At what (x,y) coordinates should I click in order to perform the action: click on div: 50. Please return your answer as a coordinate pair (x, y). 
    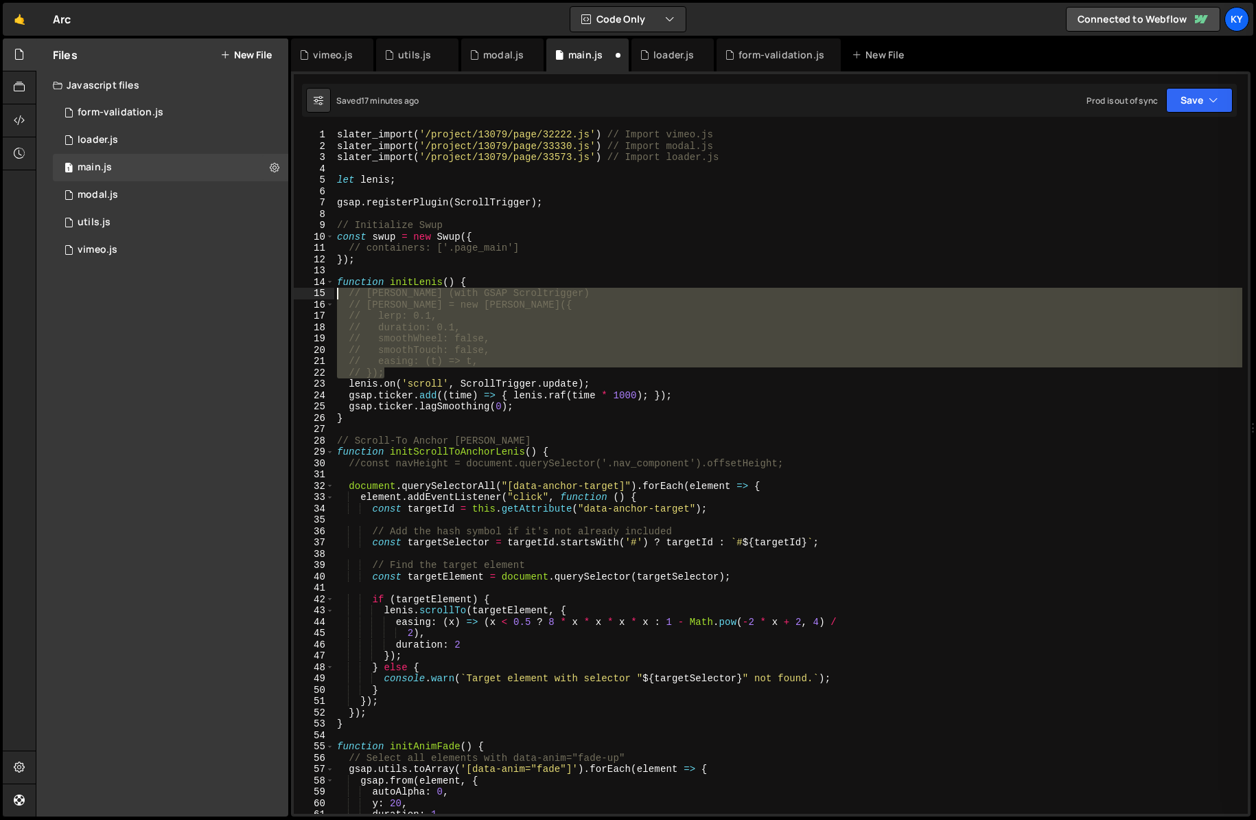
    Looking at the image, I should click on (314, 690).